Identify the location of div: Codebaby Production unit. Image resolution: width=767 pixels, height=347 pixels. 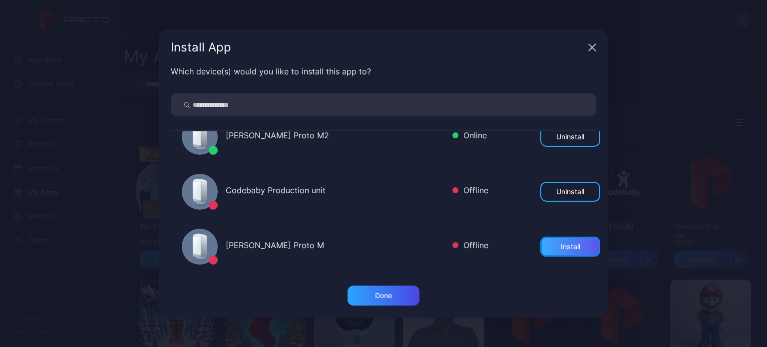
(335, 191).